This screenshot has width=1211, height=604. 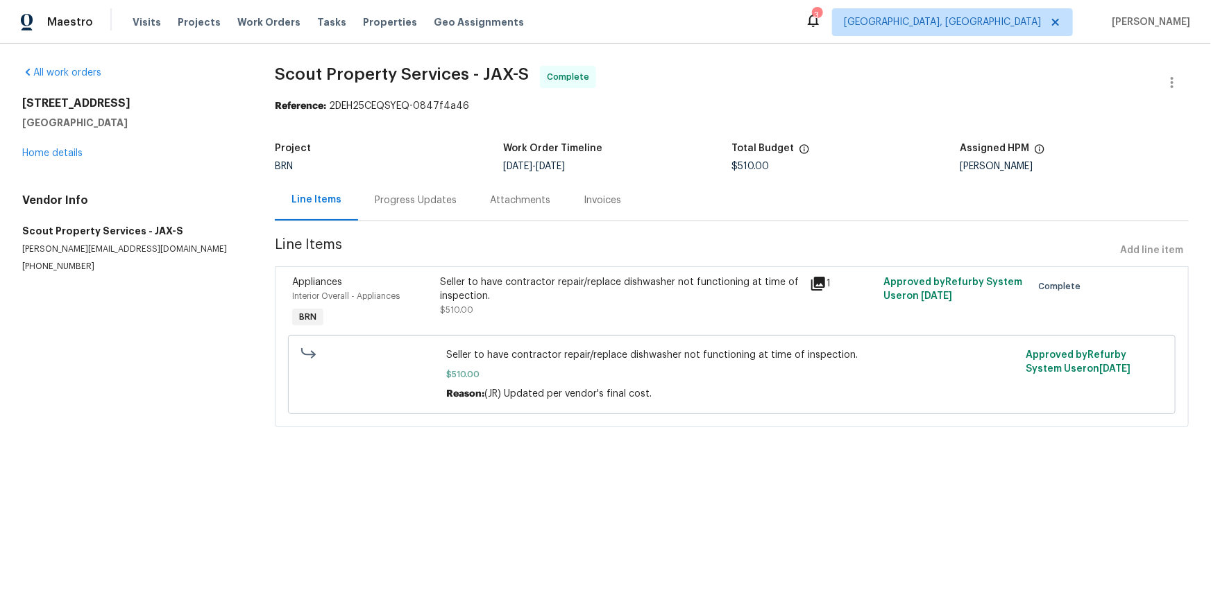 What do you see at coordinates (995, 148) in the screenshot?
I see `h5: Assigned HPM` at bounding box center [995, 148].